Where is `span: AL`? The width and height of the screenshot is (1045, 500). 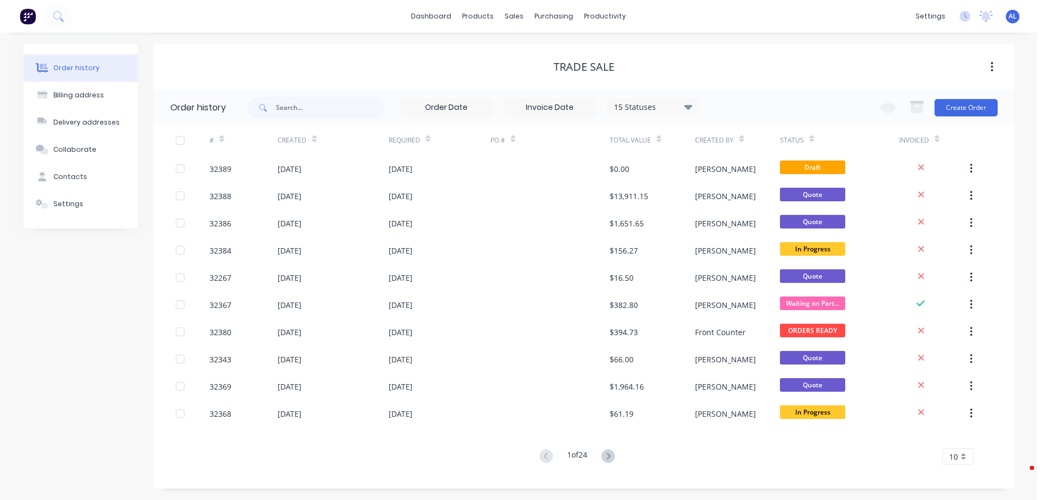
span: AL is located at coordinates (1013, 16).